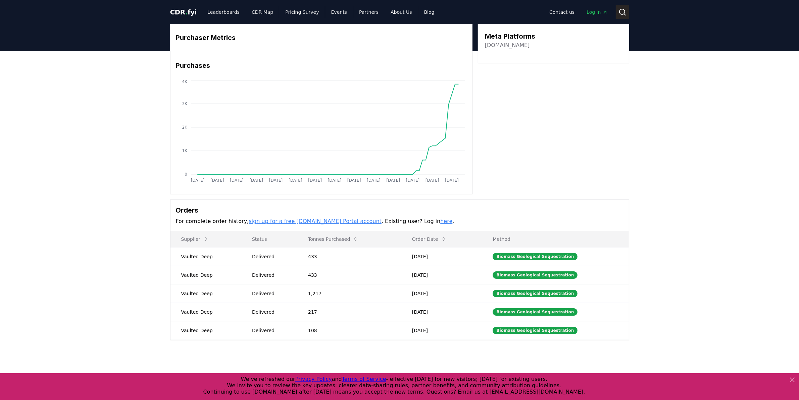 Image resolution: width=799 pixels, height=400 pixels. Describe the element at coordinates (333, 239) in the screenshot. I see `button: Tonnes Purchased` at that location.